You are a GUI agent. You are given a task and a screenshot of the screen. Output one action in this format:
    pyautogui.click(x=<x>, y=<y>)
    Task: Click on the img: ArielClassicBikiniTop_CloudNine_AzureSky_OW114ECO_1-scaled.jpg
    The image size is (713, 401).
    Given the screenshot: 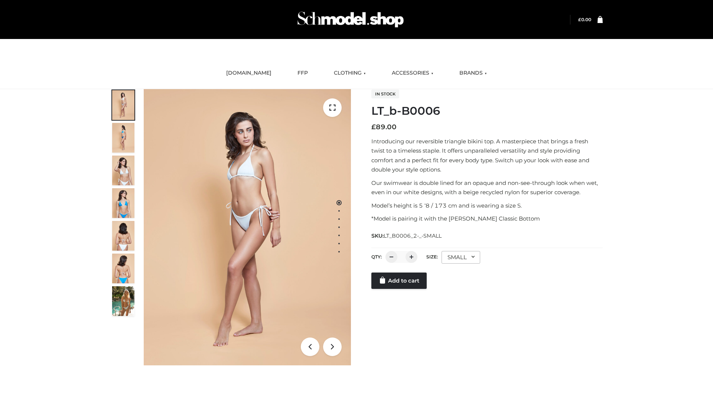 What is the action you would take?
    pyautogui.click(x=123, y=105)
    